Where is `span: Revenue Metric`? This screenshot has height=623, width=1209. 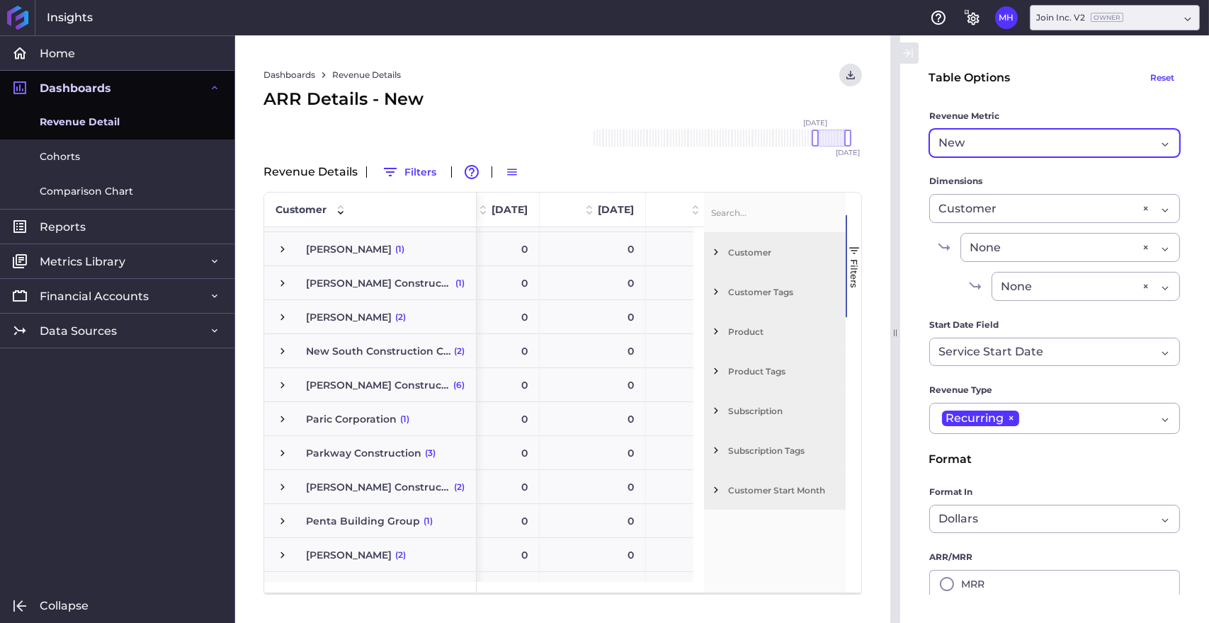
span: Revenue Metric is located at coordinates (964, 116).